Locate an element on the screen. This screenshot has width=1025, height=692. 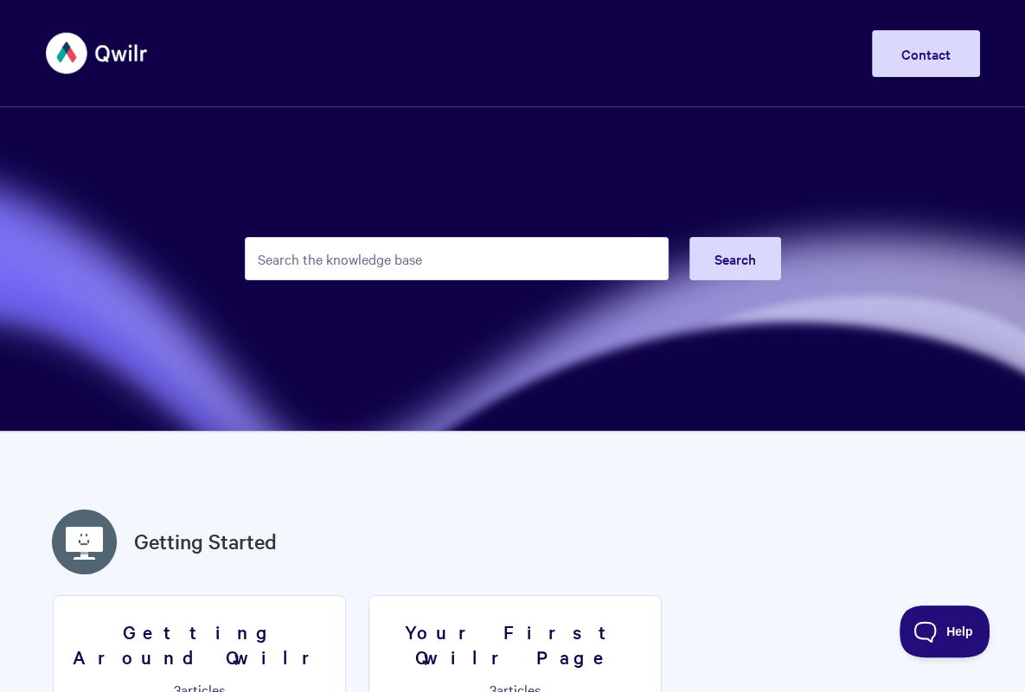
button: Search is located at coordinates (735, 259).